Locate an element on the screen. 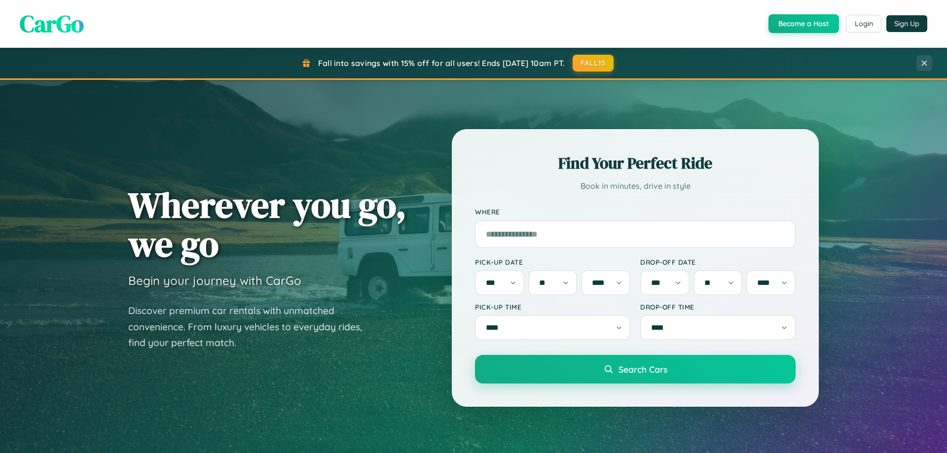  label: Pick-up Time is located at coordinates (553, 307).